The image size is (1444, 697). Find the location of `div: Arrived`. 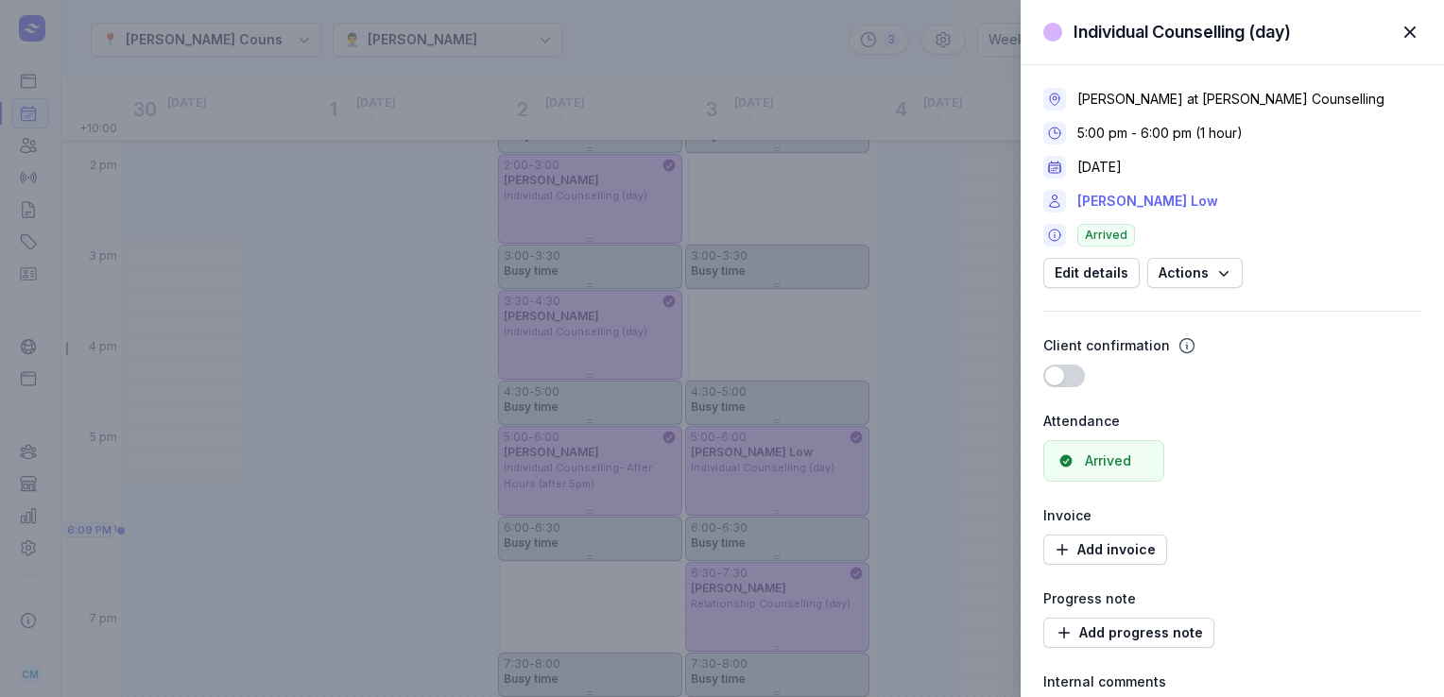

div: Arrived is located at coordinates (1107, 461).